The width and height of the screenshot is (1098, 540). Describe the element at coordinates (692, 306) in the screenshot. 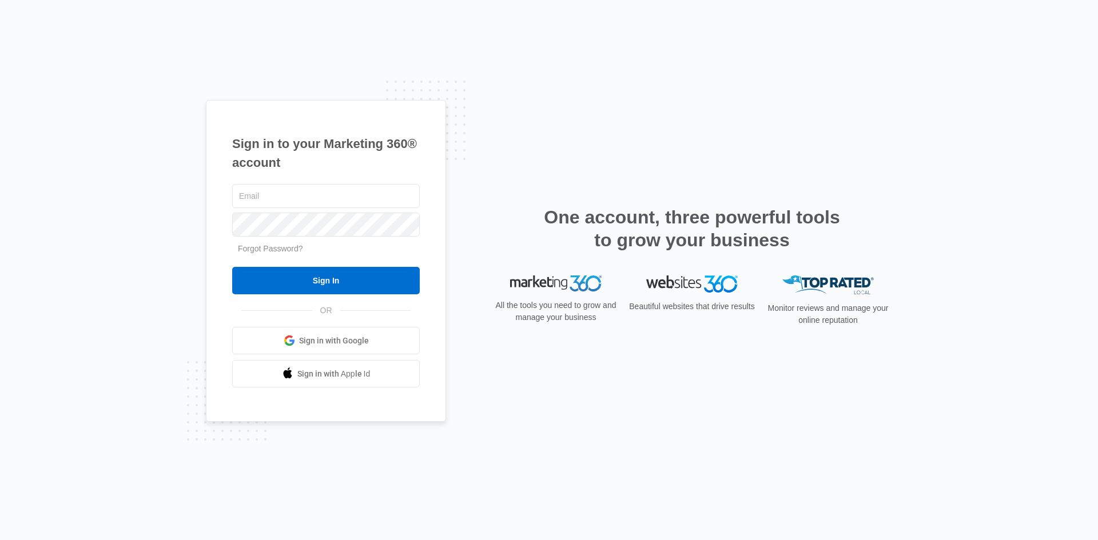

I see `p: Beautiful websites that drive results` at that location.